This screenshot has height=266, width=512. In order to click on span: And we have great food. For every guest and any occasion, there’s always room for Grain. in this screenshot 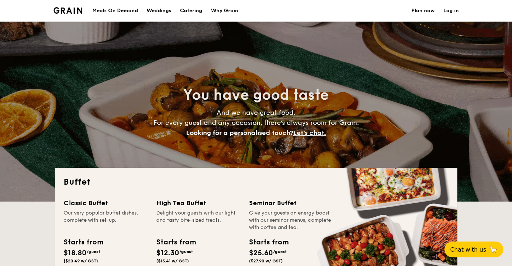, I will do `click(256, 123)`.